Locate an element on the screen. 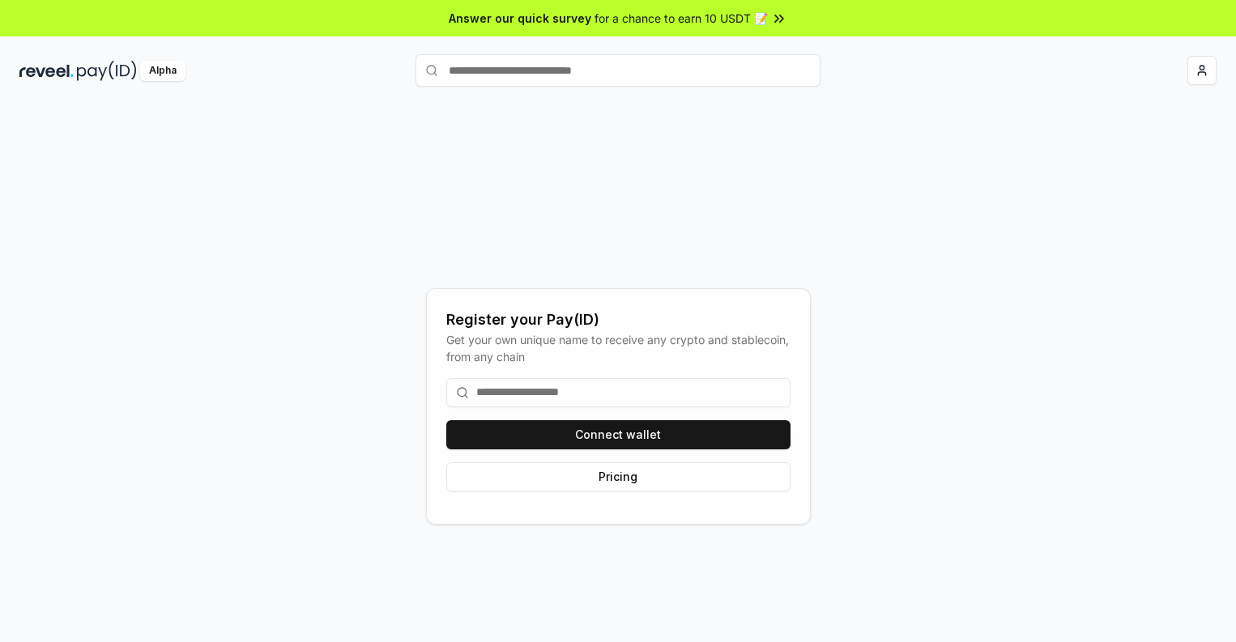 Image resolution: width=1236 pixels, height=642 pixels. div: Alpha is located at coordinates (163, 70).